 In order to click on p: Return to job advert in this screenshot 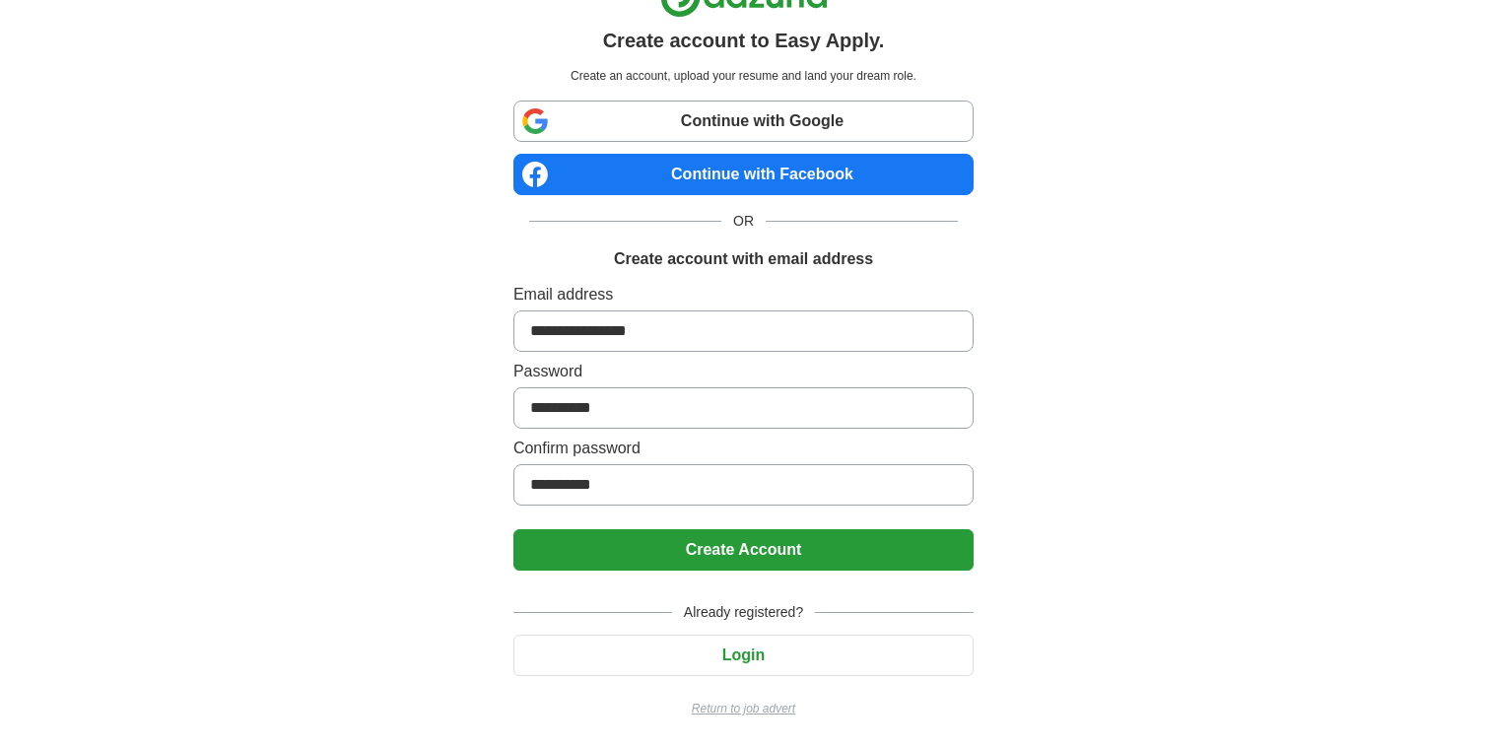, I will do `click(743, 708)`.